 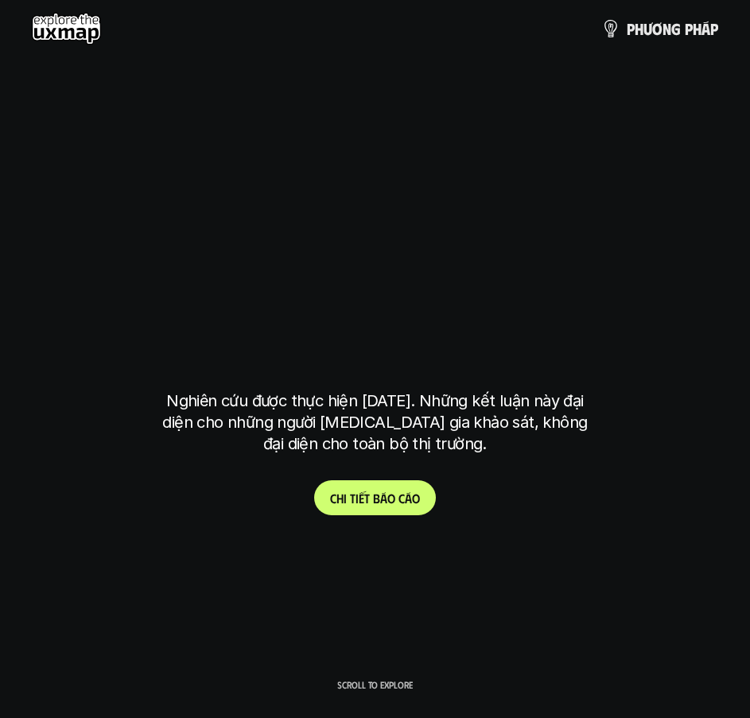 What do you see at coordinates (402, 498) in the screenshot?
I see `span: c` at bounding box center [402, 498].